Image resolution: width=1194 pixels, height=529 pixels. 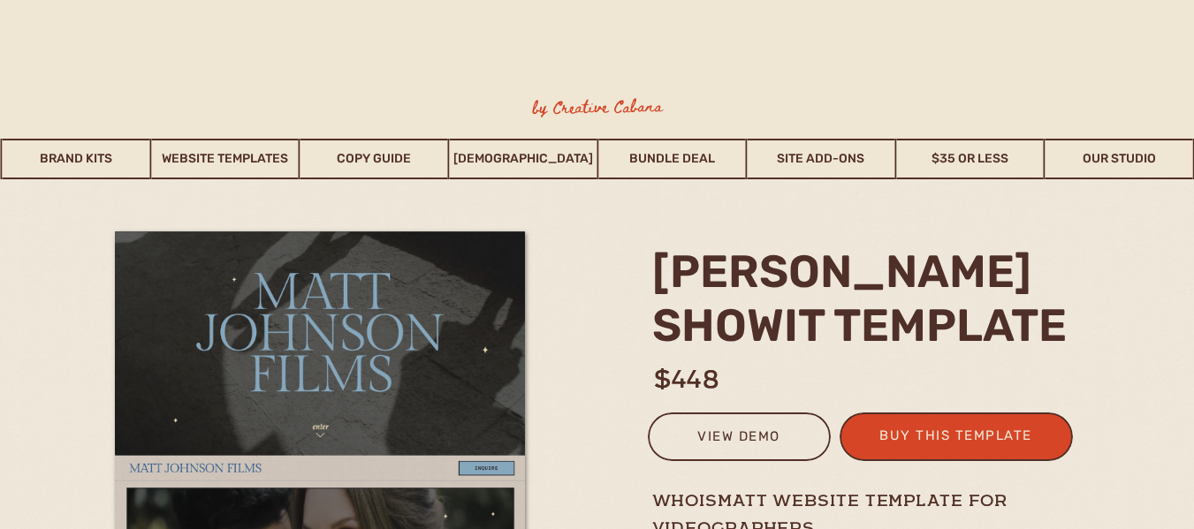 I want to click on a: Site Add-Ons, so click(x=821, y=159).